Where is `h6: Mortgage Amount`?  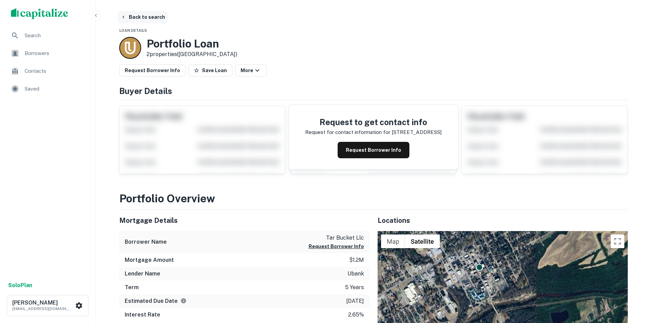 h6: Mortgage Amount is located at coordinates (149, 260).